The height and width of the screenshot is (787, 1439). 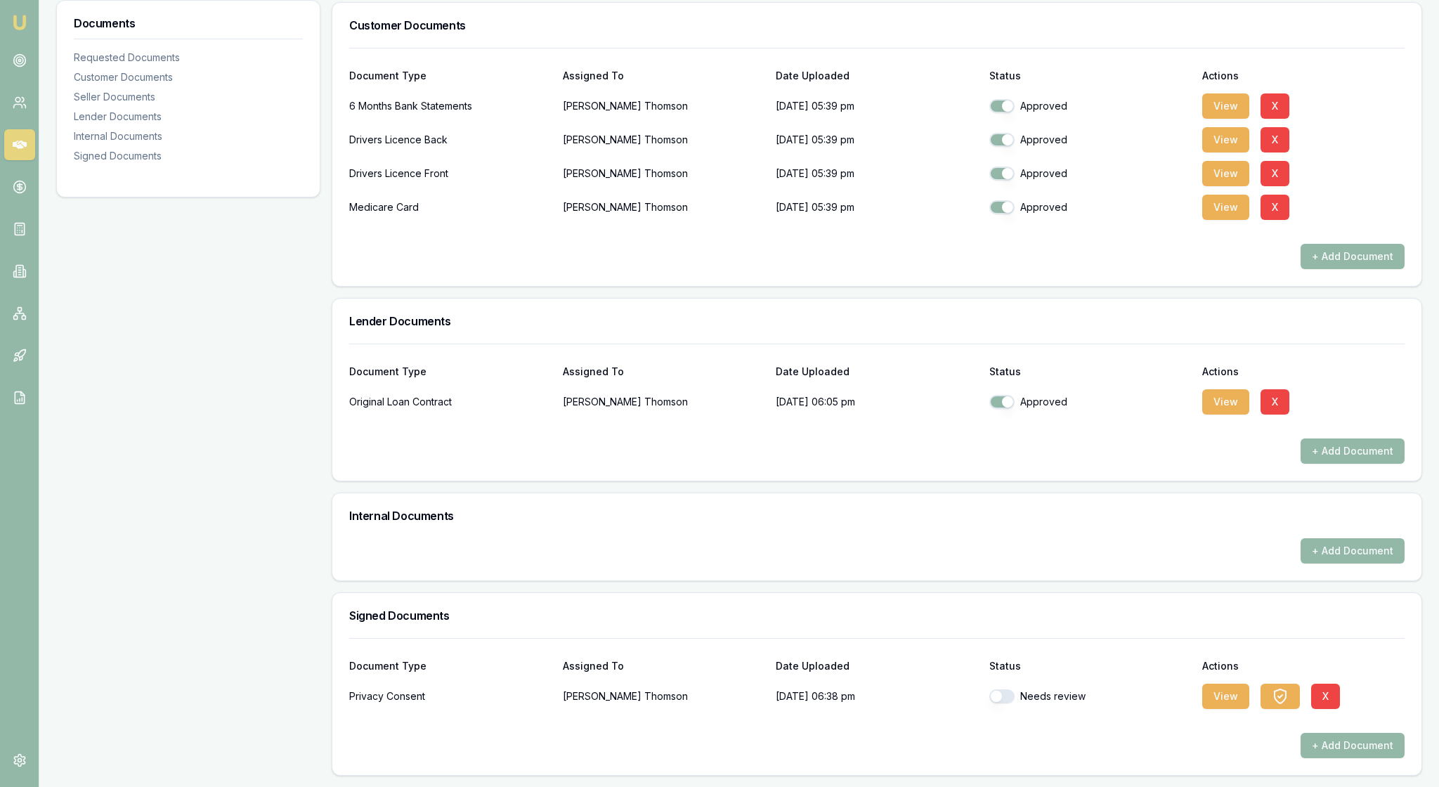 What do you see at coordinates (188, 97) in the screenshot?
I see `div: Seller Documents` at bounding box center [188, 97].